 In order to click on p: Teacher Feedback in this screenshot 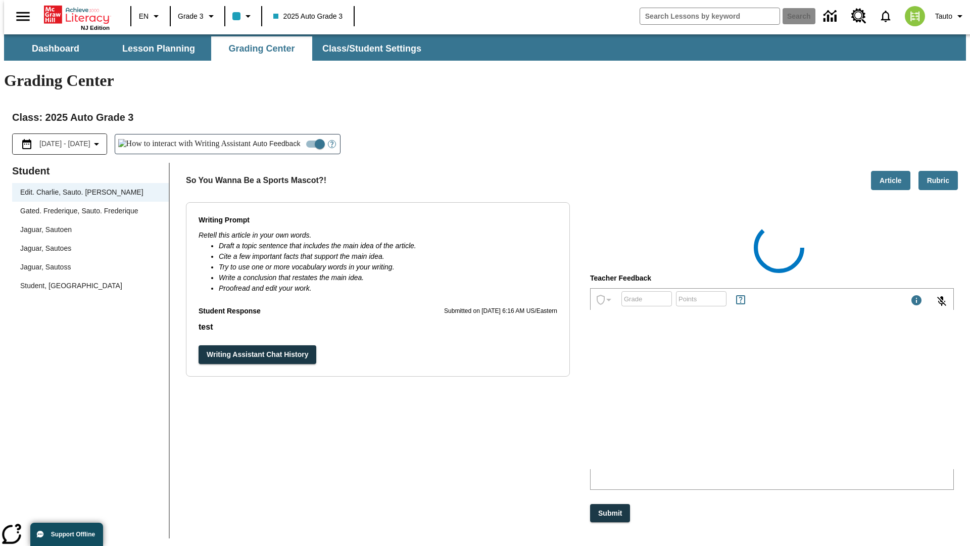, I will do `click(772, 278)`.